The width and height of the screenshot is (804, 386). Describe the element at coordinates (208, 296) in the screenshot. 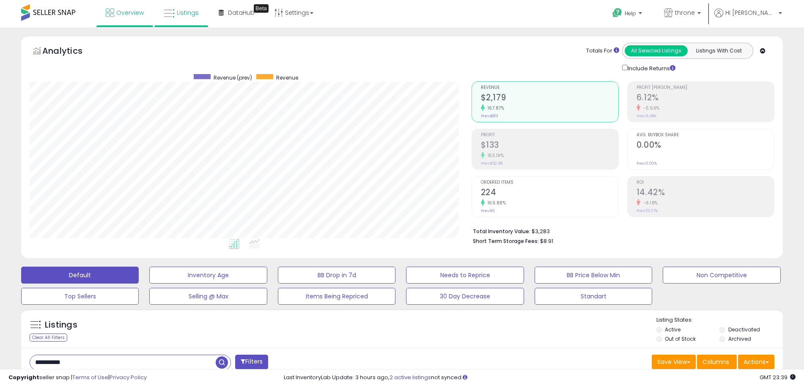

I see `button: Selling @ Max` at that location.